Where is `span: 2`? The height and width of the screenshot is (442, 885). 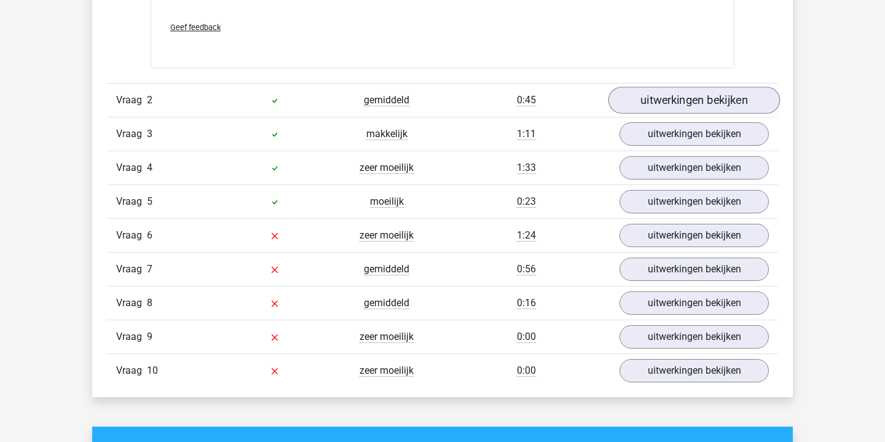
span: 2 is located at coordinates (149, 100).